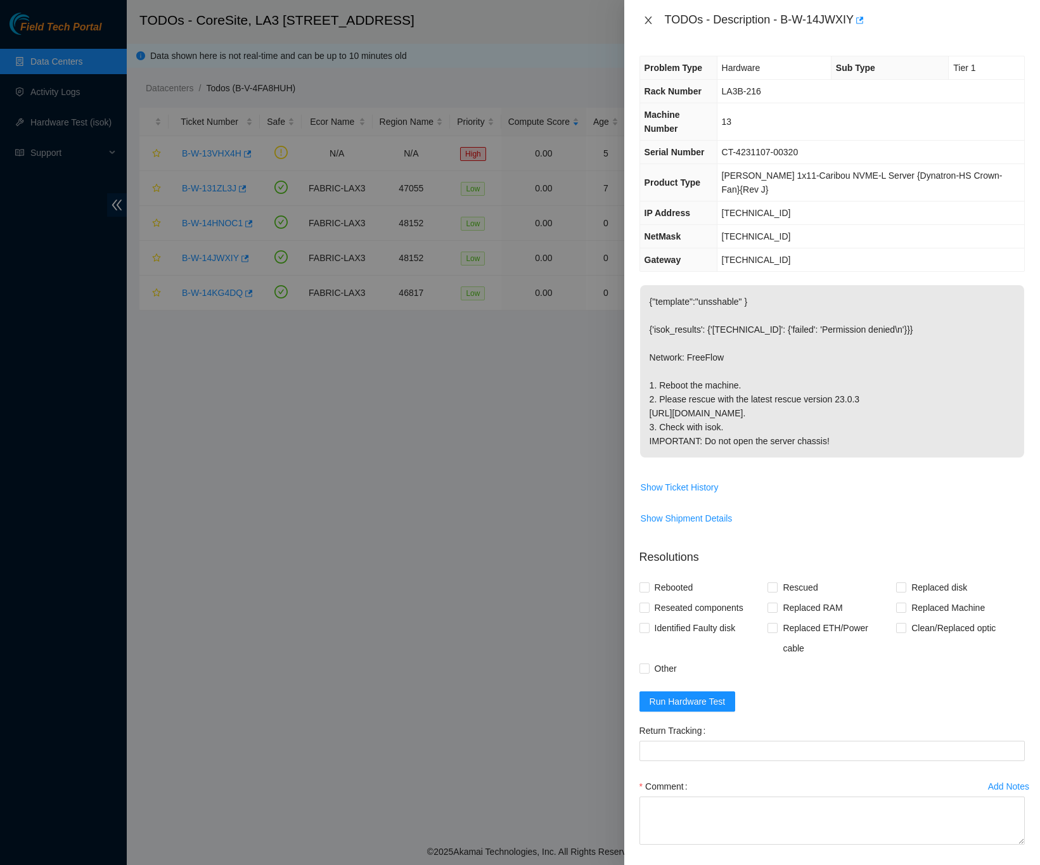 This screenshot has height=865, width=1040. What do you see at coordinates (662, 122) in the screenshot?
I see `span: Machine Number` at bounding box center [662, 122].